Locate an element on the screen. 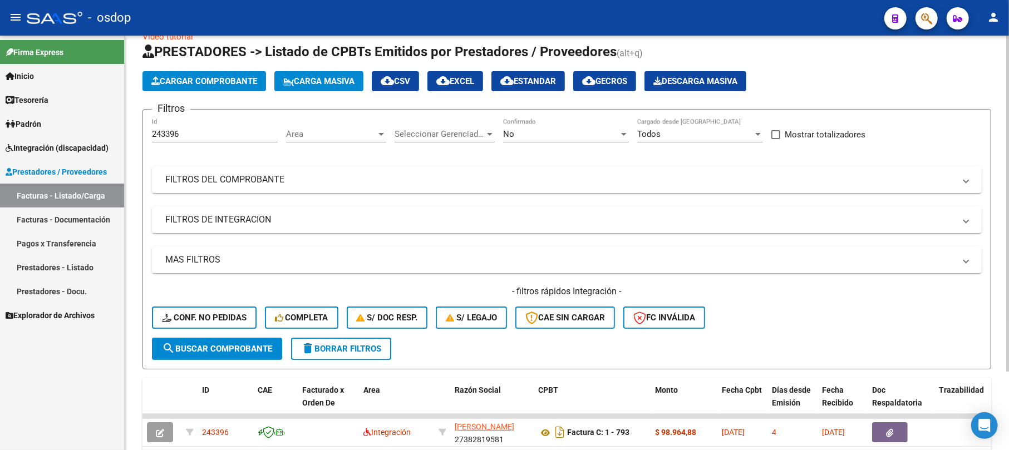 This screenshot has height=450, width=1009. h3: Filtros is located at coordinates (171, 109).